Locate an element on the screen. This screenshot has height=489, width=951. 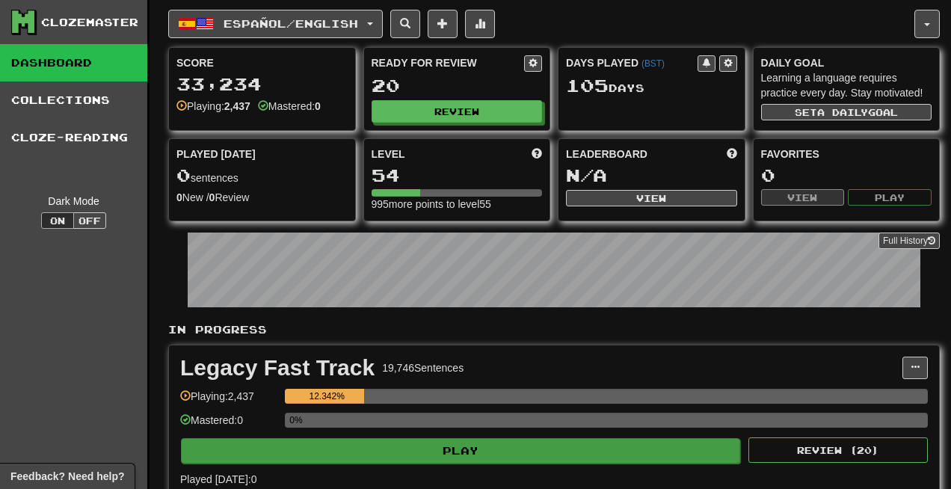
div: Days Played is located at coordinates (632, 63).